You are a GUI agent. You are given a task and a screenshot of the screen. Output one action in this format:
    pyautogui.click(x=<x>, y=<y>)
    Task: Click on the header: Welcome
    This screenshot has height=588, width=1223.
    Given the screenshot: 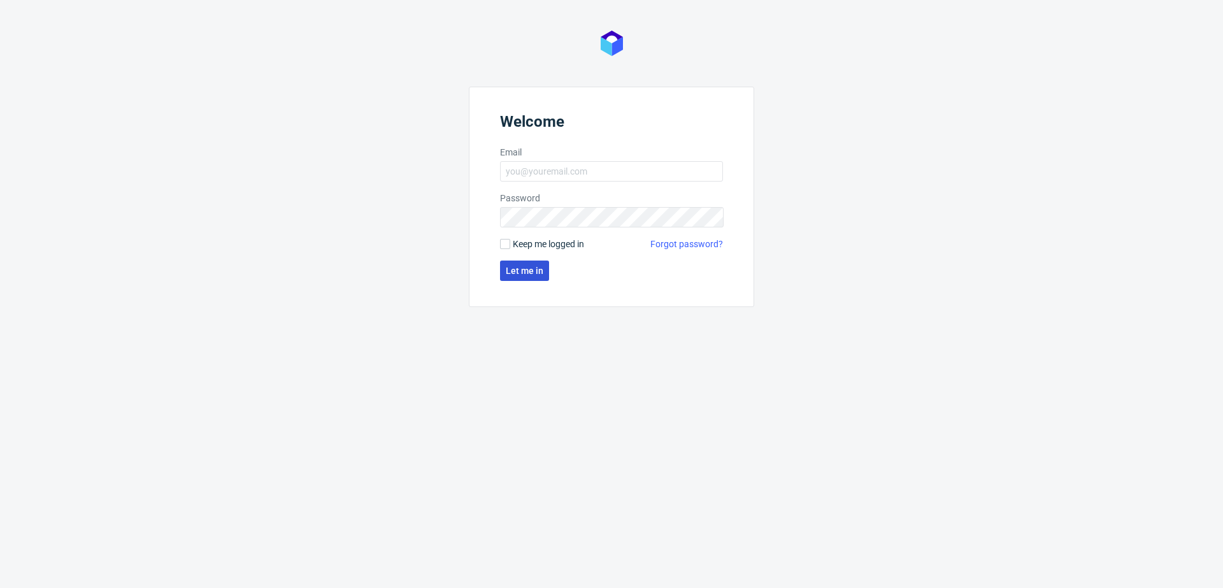 What is the action you would take?
    pyautogui.click(x=611, y=124)
    